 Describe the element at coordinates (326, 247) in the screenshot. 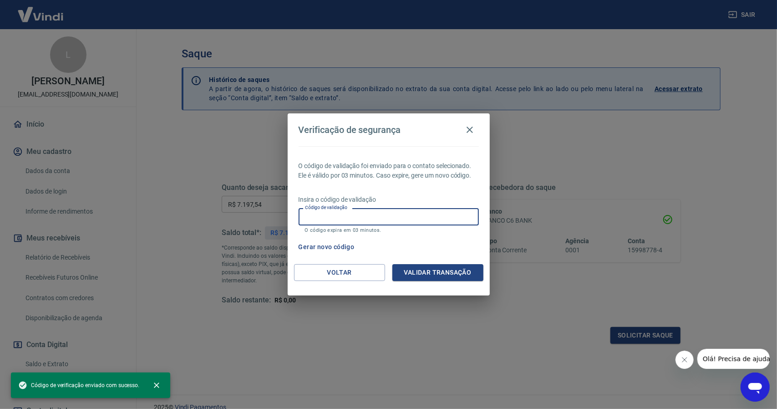

I see `button: Gerar novo código` at that location.